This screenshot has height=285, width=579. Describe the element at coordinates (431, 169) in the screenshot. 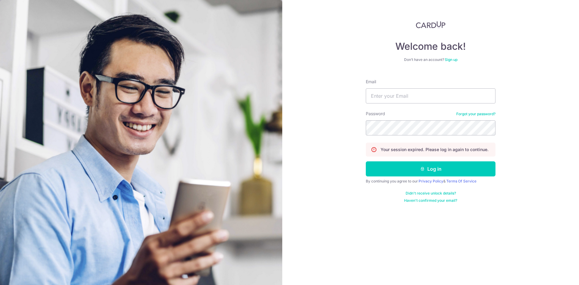

I see `button: Log in` at that location.